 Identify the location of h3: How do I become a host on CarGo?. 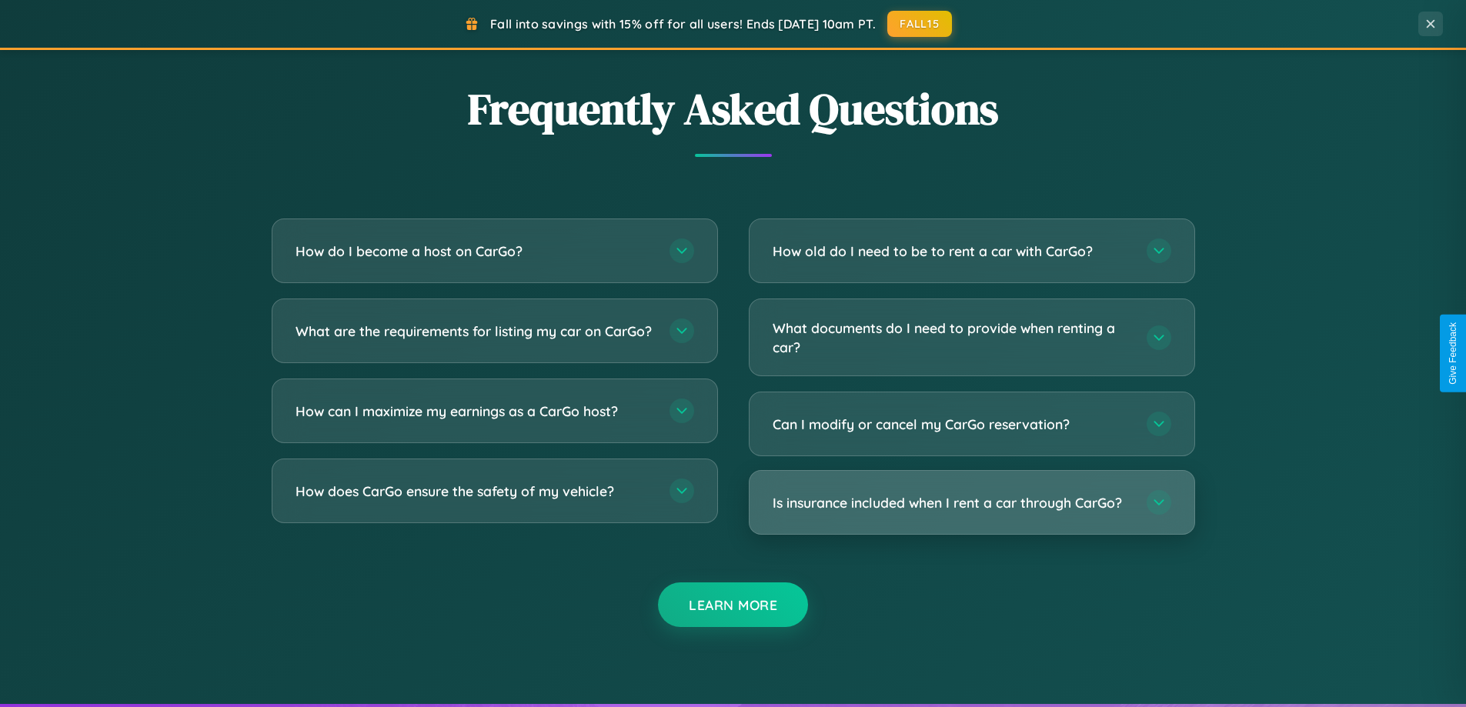
(475, 251).